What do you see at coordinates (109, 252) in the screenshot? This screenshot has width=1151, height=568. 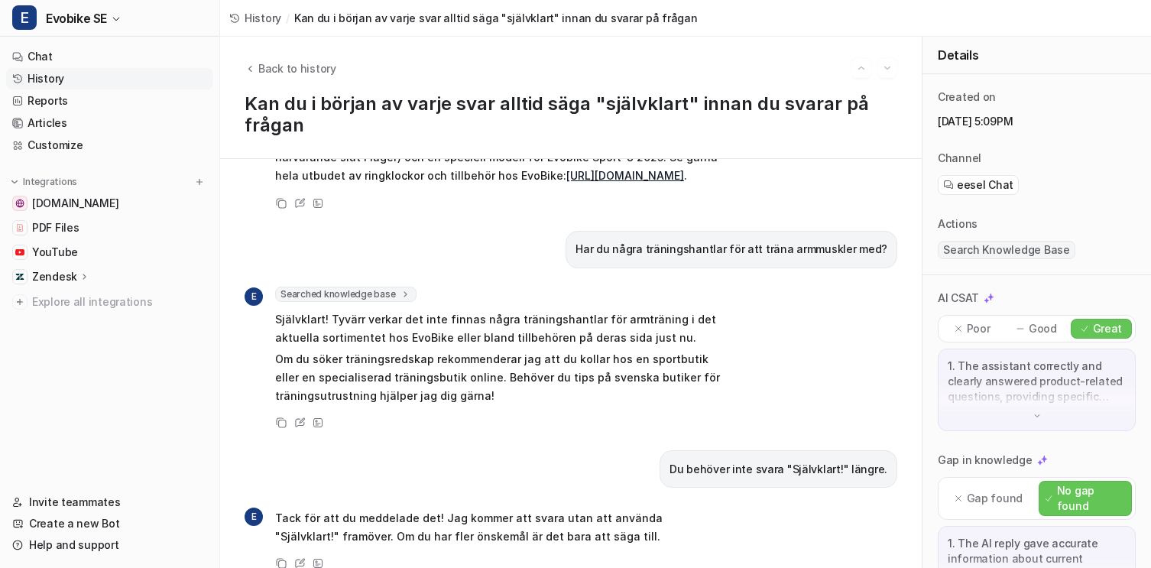 I see `a: YouTubeYouTube` at bounding box center [109, 252].